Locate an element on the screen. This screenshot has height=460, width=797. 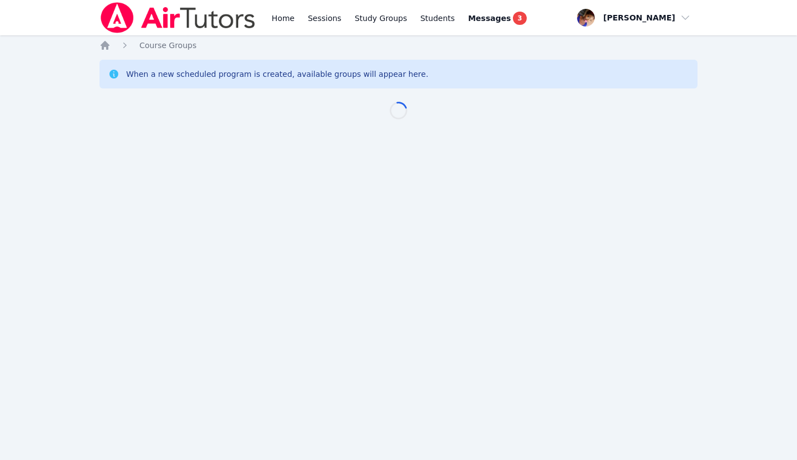
div: When a new scheduled program is created, available groups will appear here. is located at coordinates (277, 74).